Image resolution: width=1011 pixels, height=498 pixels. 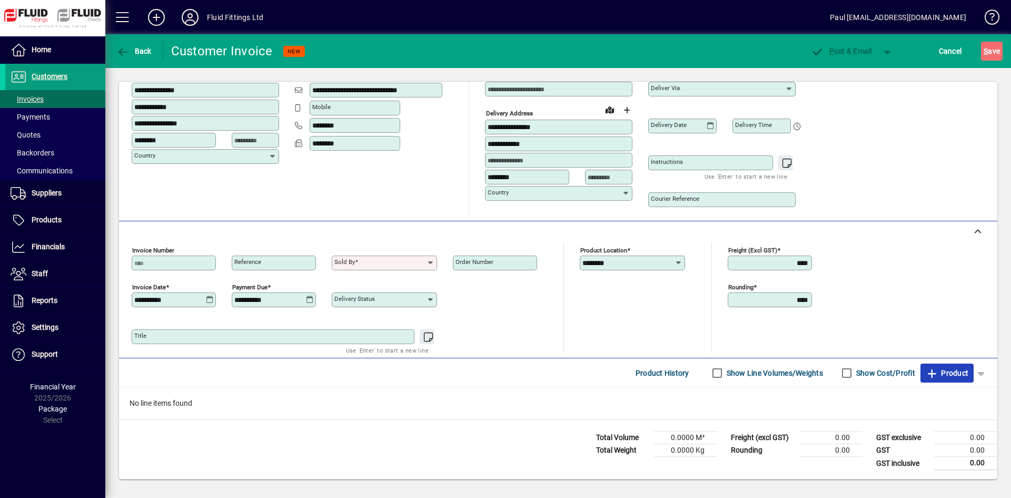 What do you see at coordinates (55, 274) in the screenshot?
I see `a: Staff` at bounding box center [55, 274].